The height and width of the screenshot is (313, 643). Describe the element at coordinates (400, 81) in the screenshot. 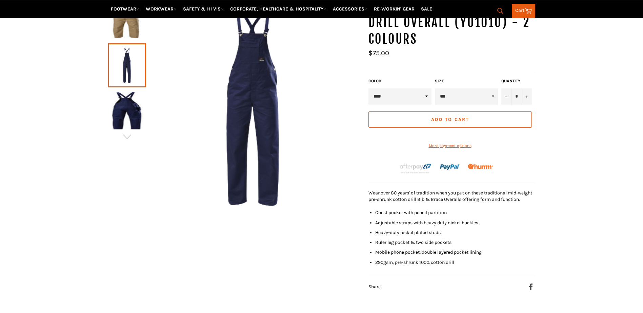

I see `label: Color` at that location.